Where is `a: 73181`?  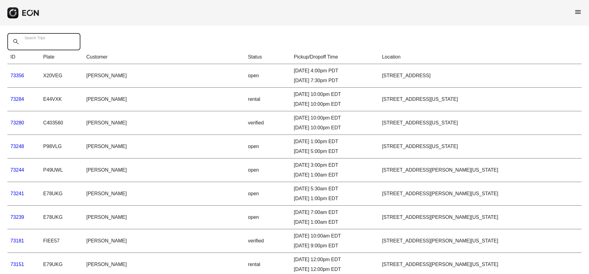 a: 73181 is located at coordinates (17, 241).